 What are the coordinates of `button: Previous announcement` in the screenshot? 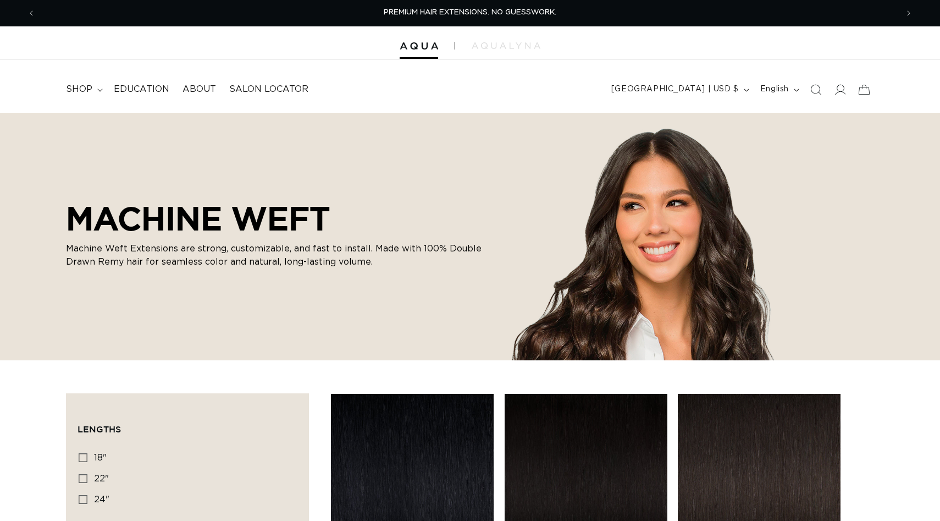 It's located at (31, 13).